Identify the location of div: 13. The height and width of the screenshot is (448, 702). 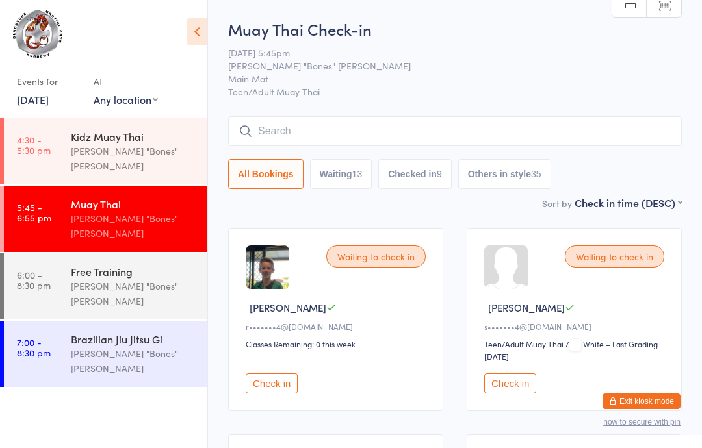
(357, 174).